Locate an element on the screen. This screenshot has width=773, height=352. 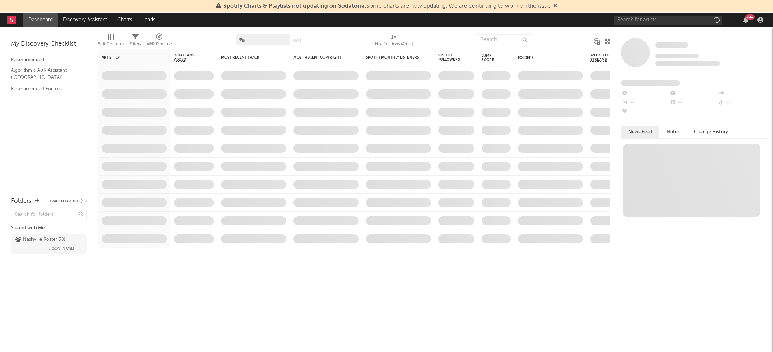
span: 7-Day Fans Added is located at coordinates (189, 58).